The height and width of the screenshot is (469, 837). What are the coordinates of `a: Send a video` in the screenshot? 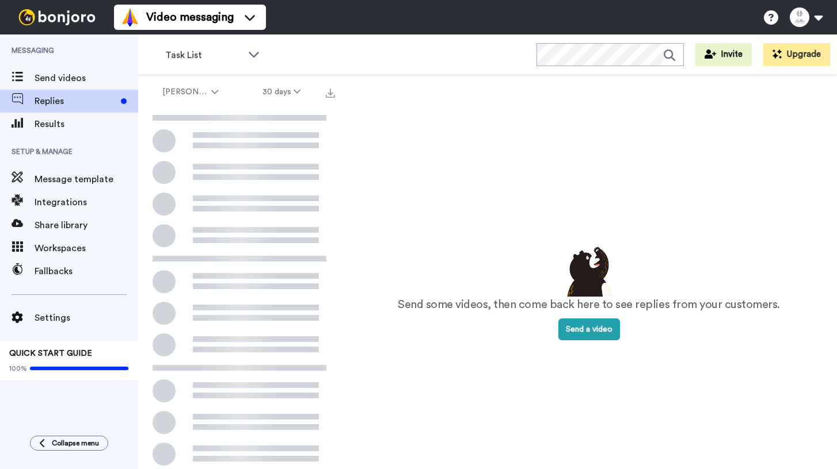 It's located at (589, 330).